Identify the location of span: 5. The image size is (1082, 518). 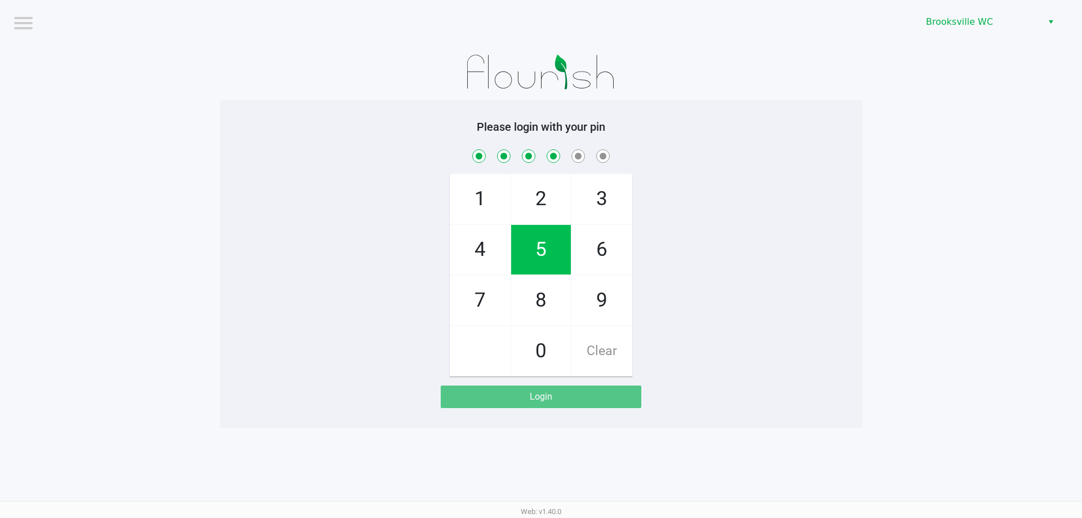
(541, 250).